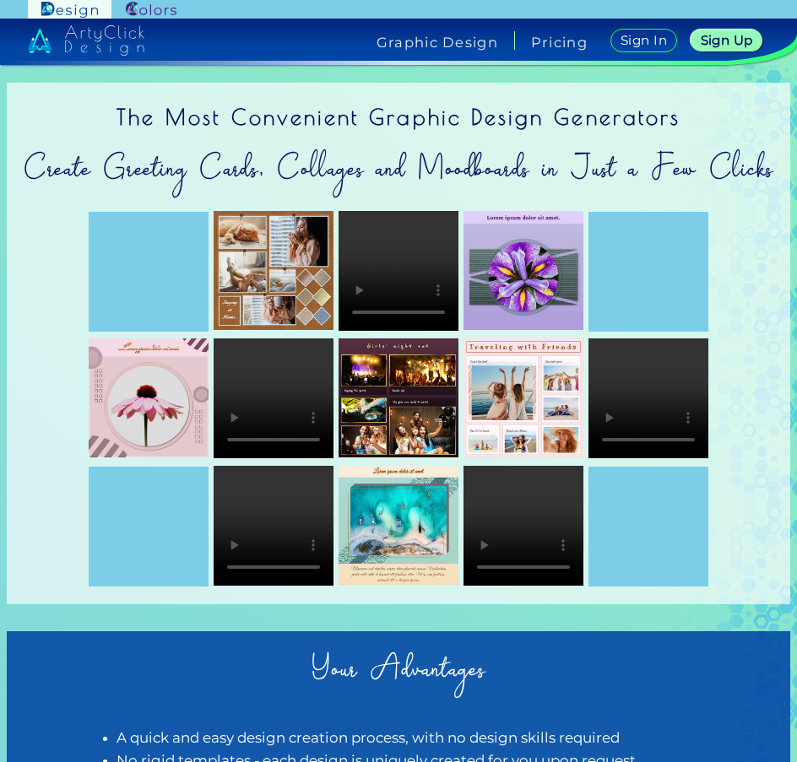  Describe the element at coordinates (398, 111) in the screenshot. I see `h1: The Most Convenient Graphic Design Generators` at that location.